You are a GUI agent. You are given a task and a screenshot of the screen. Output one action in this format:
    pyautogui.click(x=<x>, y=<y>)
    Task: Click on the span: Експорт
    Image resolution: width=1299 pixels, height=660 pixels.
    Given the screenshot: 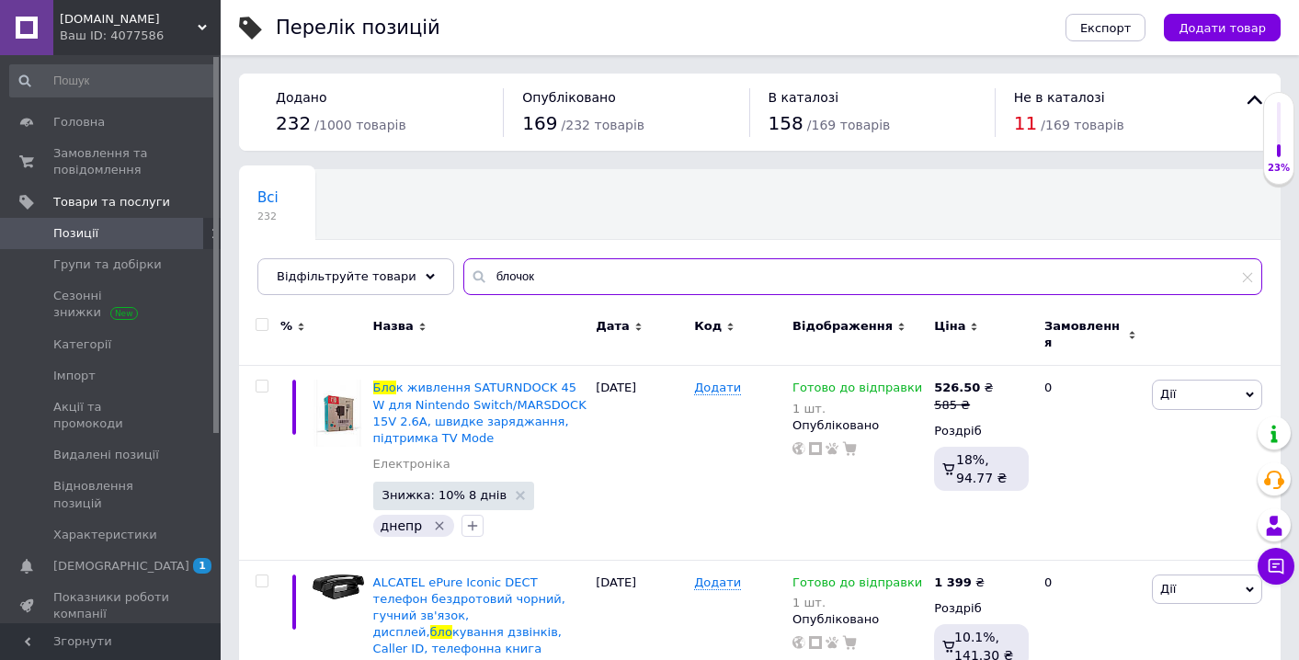 What is the action you would take?
    pyautogui.click(x=1106, y=28)
    